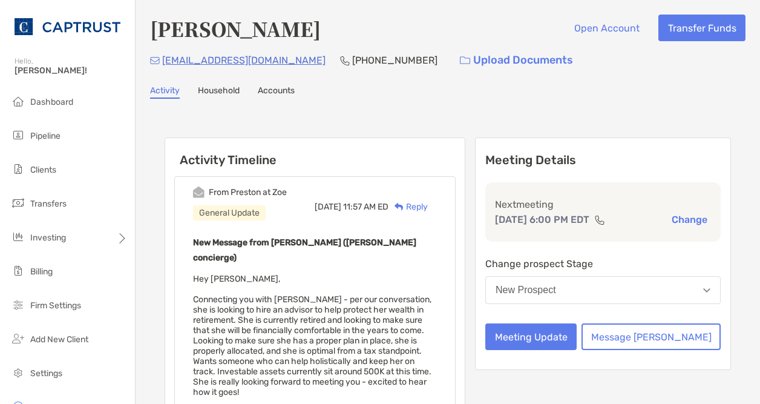  What do you see at coordinates (603, 290) in the screenshot?
I see `button: New Prospect` at bounding box center [603, 290].